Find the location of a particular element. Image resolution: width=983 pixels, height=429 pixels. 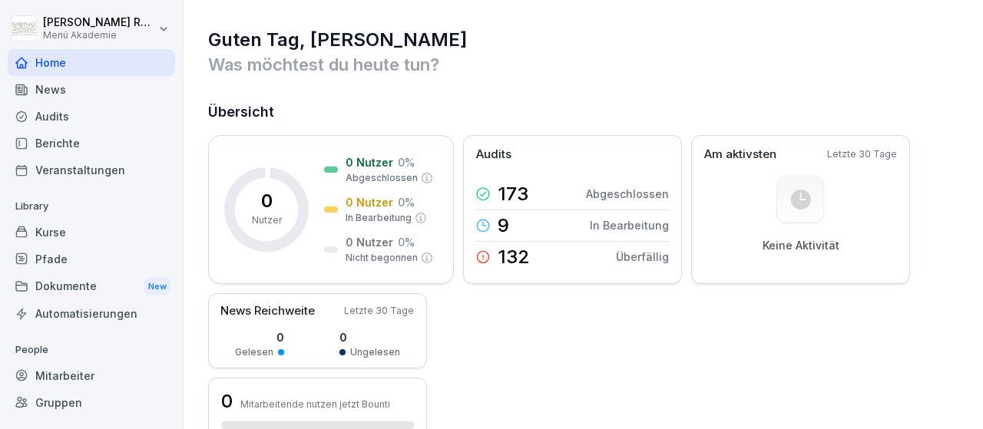

a: Berichte is located at coordinates (91, 143).